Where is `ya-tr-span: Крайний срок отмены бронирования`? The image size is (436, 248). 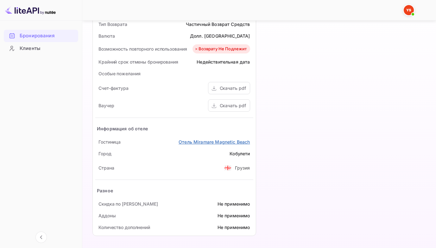 ya-tr-span: Крайний срок отмены бронирования is located at coordinates (138, 62).